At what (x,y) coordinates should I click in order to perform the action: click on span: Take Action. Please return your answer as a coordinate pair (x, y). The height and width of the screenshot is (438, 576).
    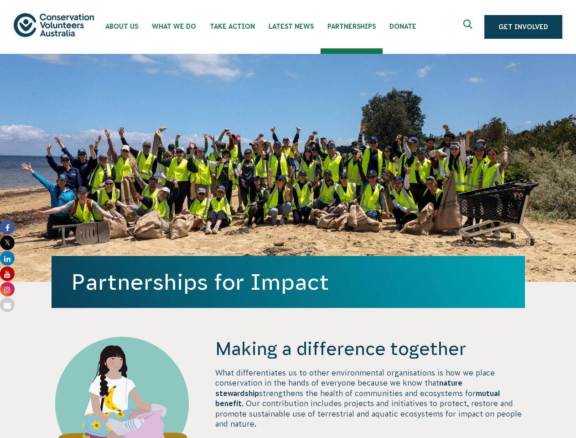
    Looking at the image, I should click on (232, 26).